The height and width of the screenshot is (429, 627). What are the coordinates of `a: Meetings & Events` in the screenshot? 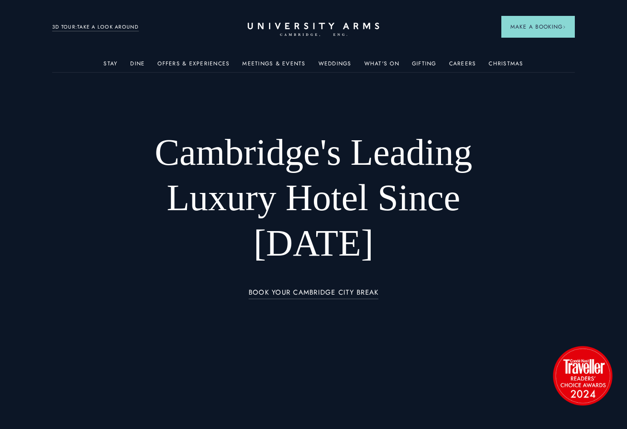 It's located at (274, 66).